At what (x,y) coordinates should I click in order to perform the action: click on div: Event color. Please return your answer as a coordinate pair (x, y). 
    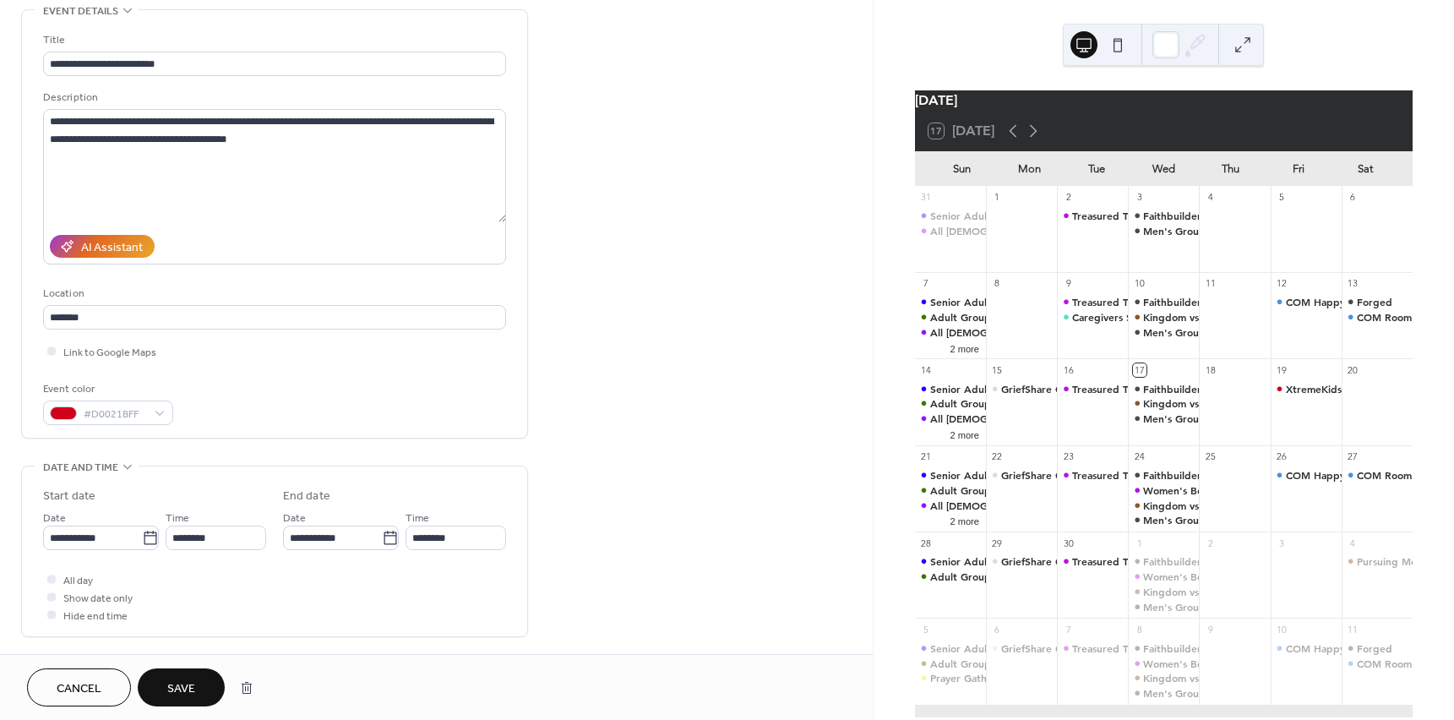
    Looking at the image, I should click on (106, 389).